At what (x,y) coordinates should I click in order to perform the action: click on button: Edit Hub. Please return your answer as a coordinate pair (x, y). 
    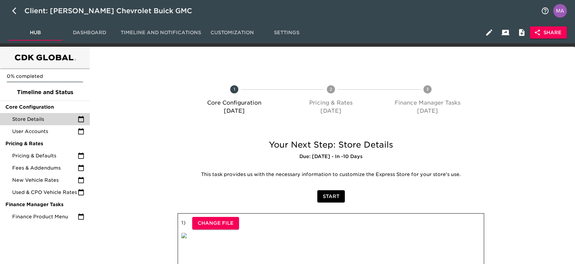
    Looking at the image, I should click on (489, 33).